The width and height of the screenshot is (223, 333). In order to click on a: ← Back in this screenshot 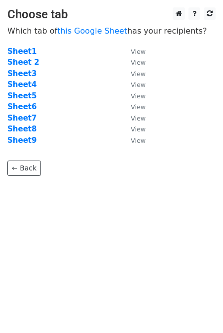, I will do `click(24, 168)`.